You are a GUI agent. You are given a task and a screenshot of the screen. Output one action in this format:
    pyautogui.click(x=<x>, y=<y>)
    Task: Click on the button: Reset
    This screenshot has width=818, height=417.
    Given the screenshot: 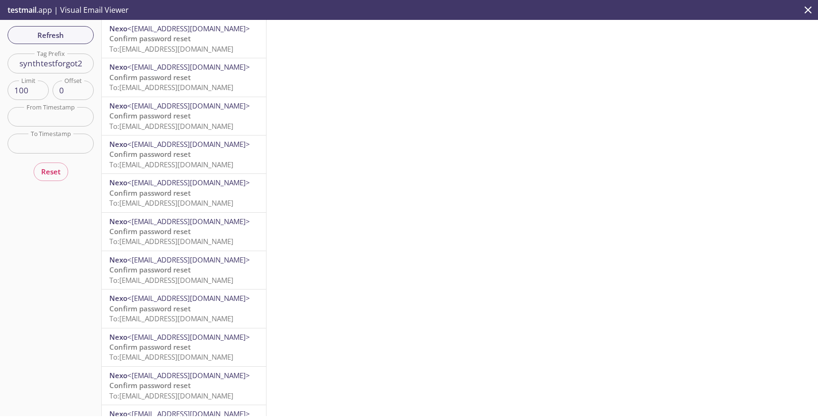 What is the action you would take?
    pyautogui.click(x=51, y=171)
    